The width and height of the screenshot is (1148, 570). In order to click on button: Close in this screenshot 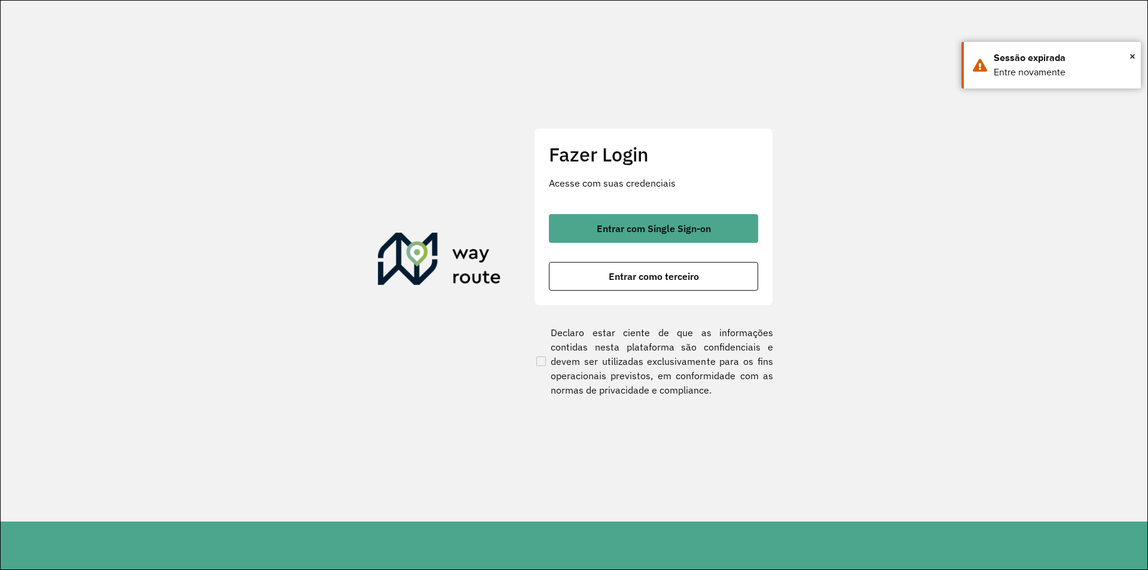, I will do `click(1132, 56)`.